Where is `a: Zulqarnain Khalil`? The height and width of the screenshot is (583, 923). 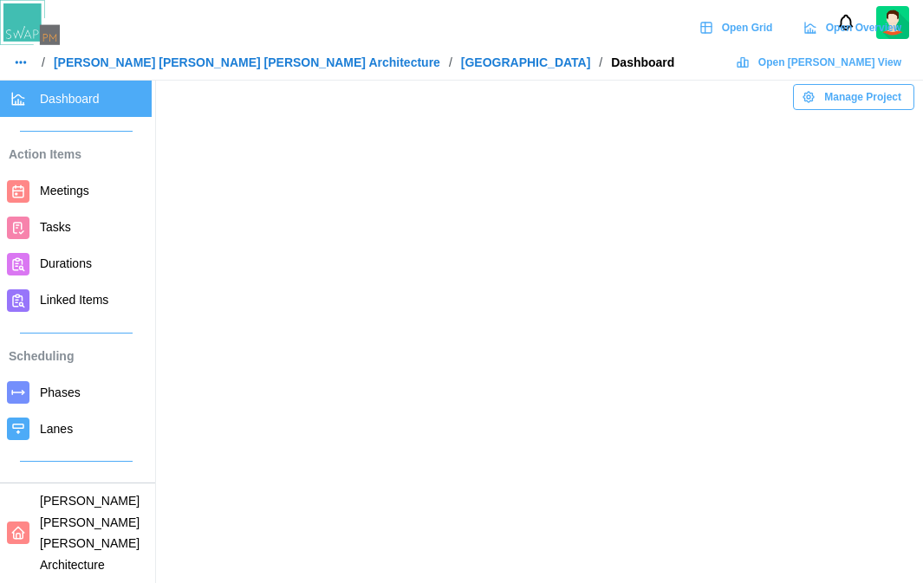
a: Zulqarnain Khalil is located at coordinates (892, 23).